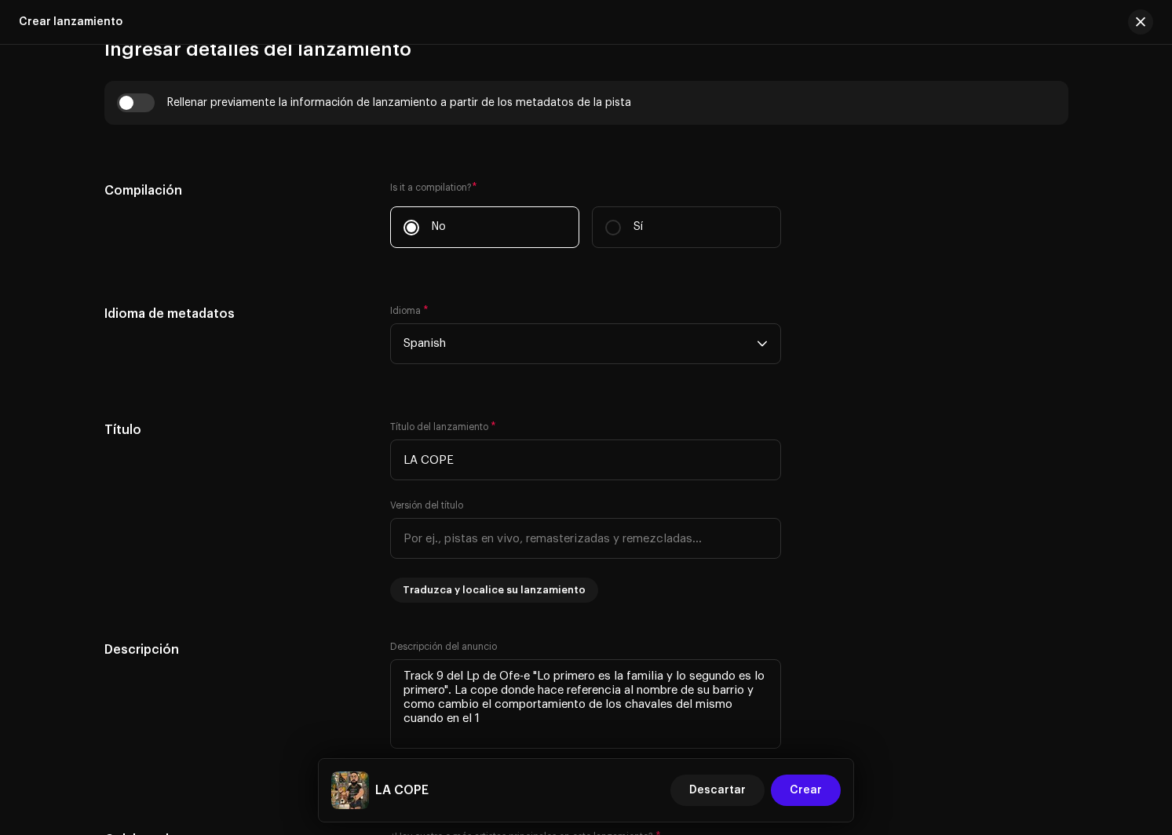  Describe the element at coordinates (638, 227) in the screenshot. I see `p: Sí` at that location.